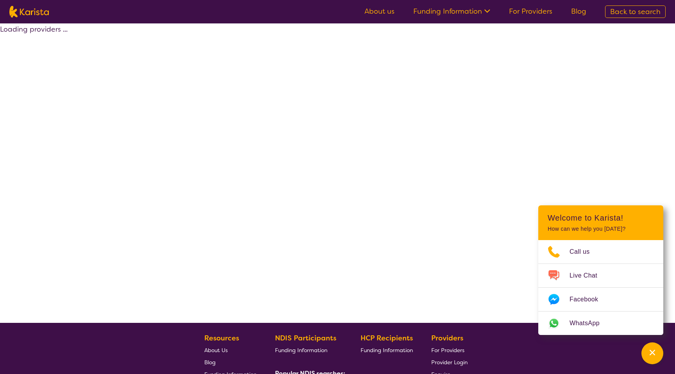 This screenshot has width=675, height=374. What do you see at coordinates (216, 350) in the screenshot?
I see `span: About Us` at bounding box center [216, 350].